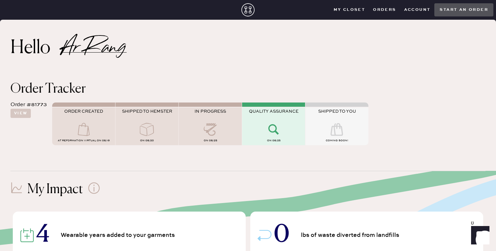 The height and width of the screenshot is (251, 496). What do you see at coordinates (55, 189) in the screenshot?
I see `h1: My Impact` at bounding box center [55, 189].